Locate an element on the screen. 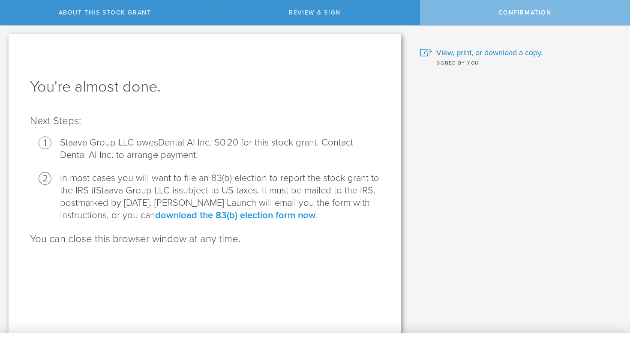  a: download the 83(b) election form now is located at coordinates (235, 215).